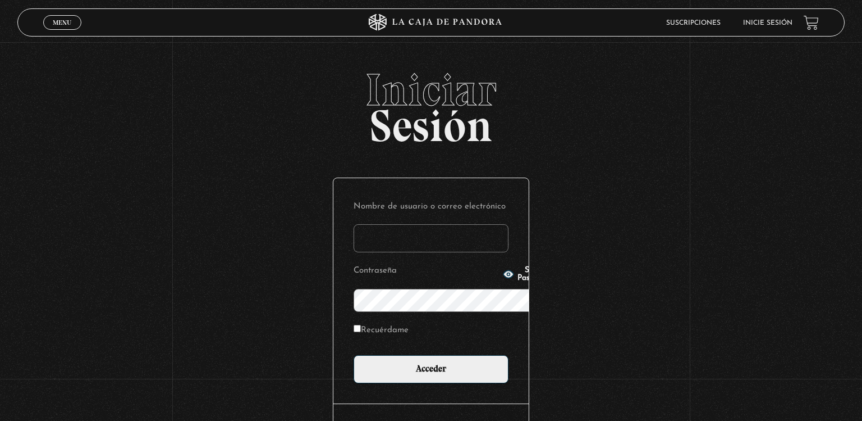 Image resolution: width=862 pixels, height=421 pixels. What do you see at coordinates (431, 103) in the screenshot?
I see `h2: Sesión` at bounding box center [431, 103].